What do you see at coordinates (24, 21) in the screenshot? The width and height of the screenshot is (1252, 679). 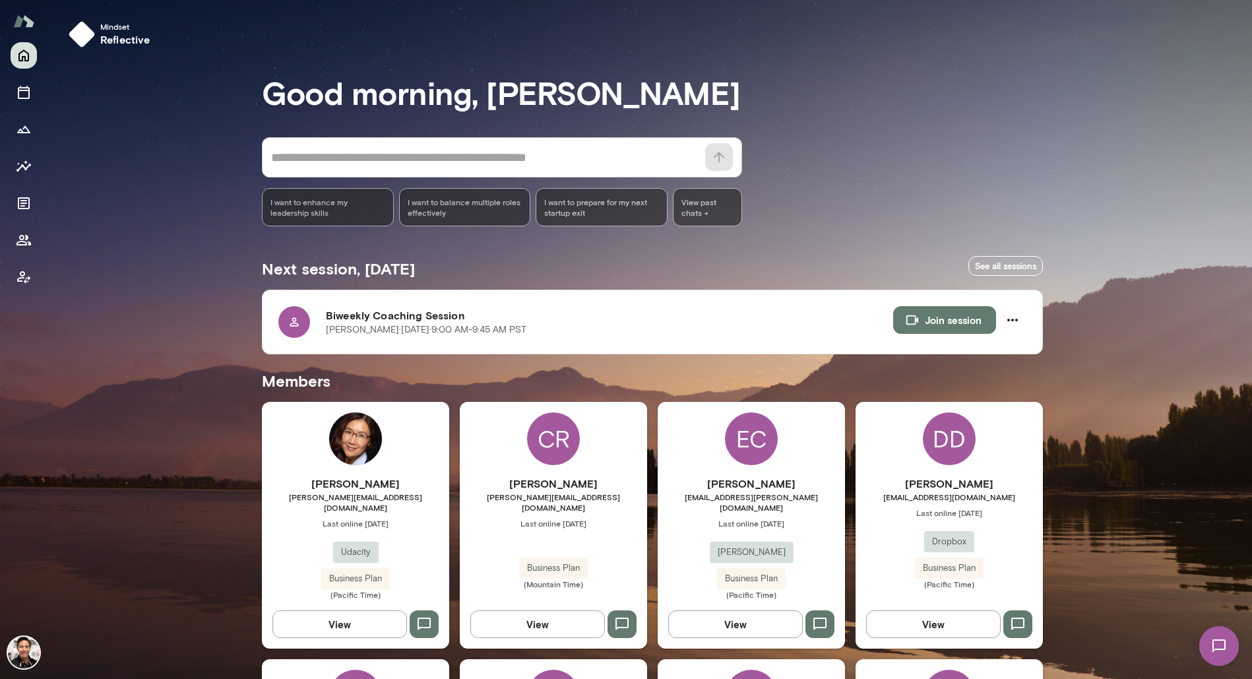 I see `img: Mento` at bounding box center [24, 21].